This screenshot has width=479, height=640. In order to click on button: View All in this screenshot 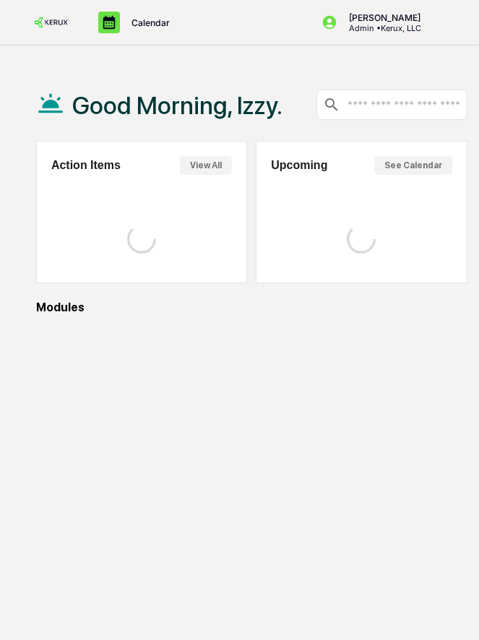, I will do `click(206, 165)`.